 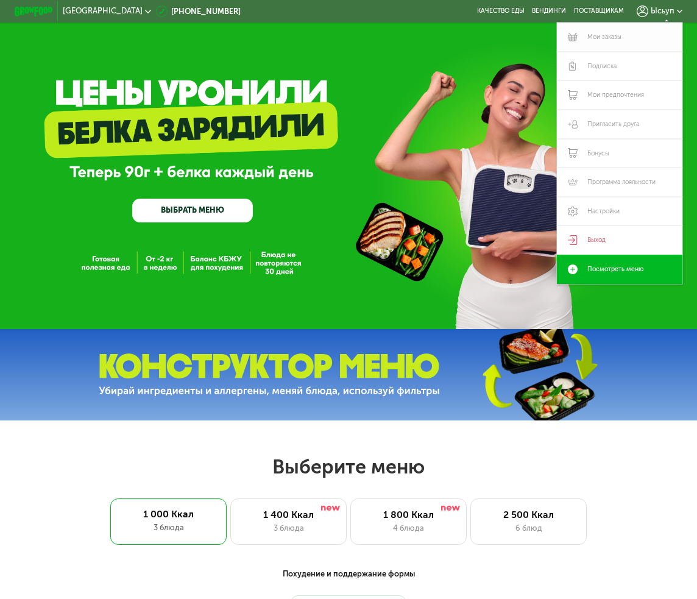 What do you see at coordinates (620, 212) in the screenshot?
I see `a: Настройки` at bounding box center [620, 212].